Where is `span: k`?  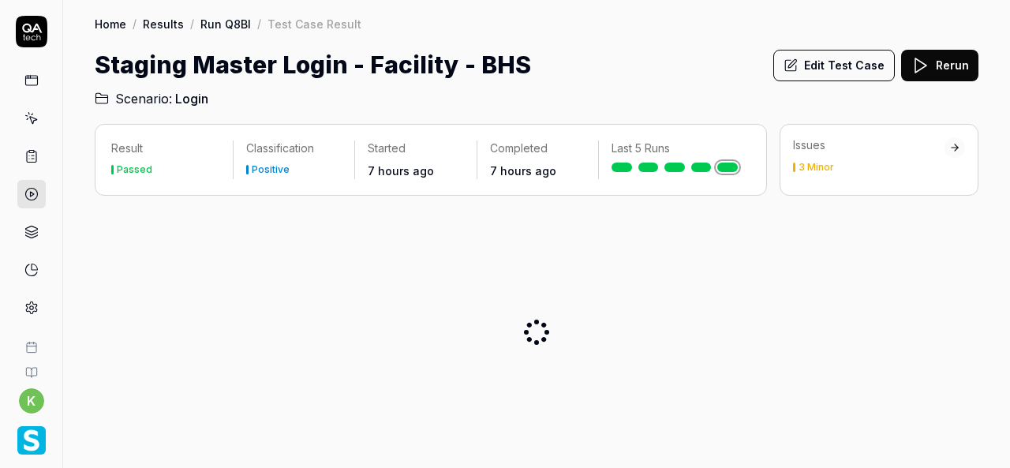 span: k is located at coordinates (32, 401).